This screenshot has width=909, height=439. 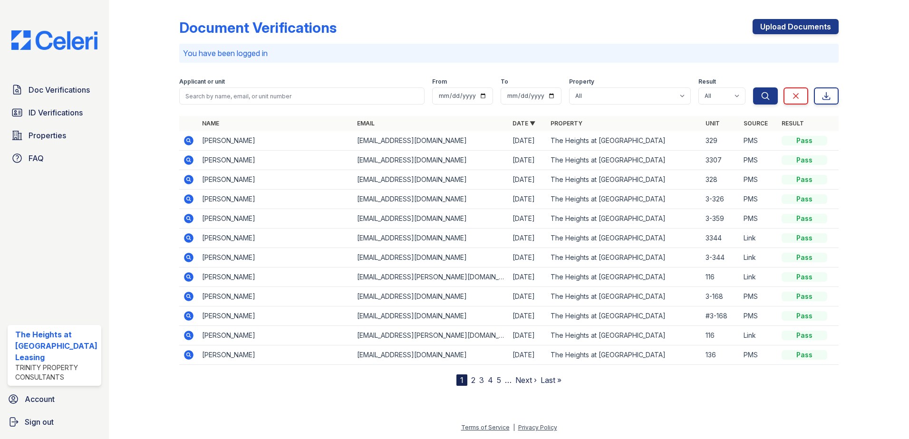 What do you see at coordinates (54, 113) in the screenshot?
I see `a: ID Verifications` at bounding box center [54, 113].